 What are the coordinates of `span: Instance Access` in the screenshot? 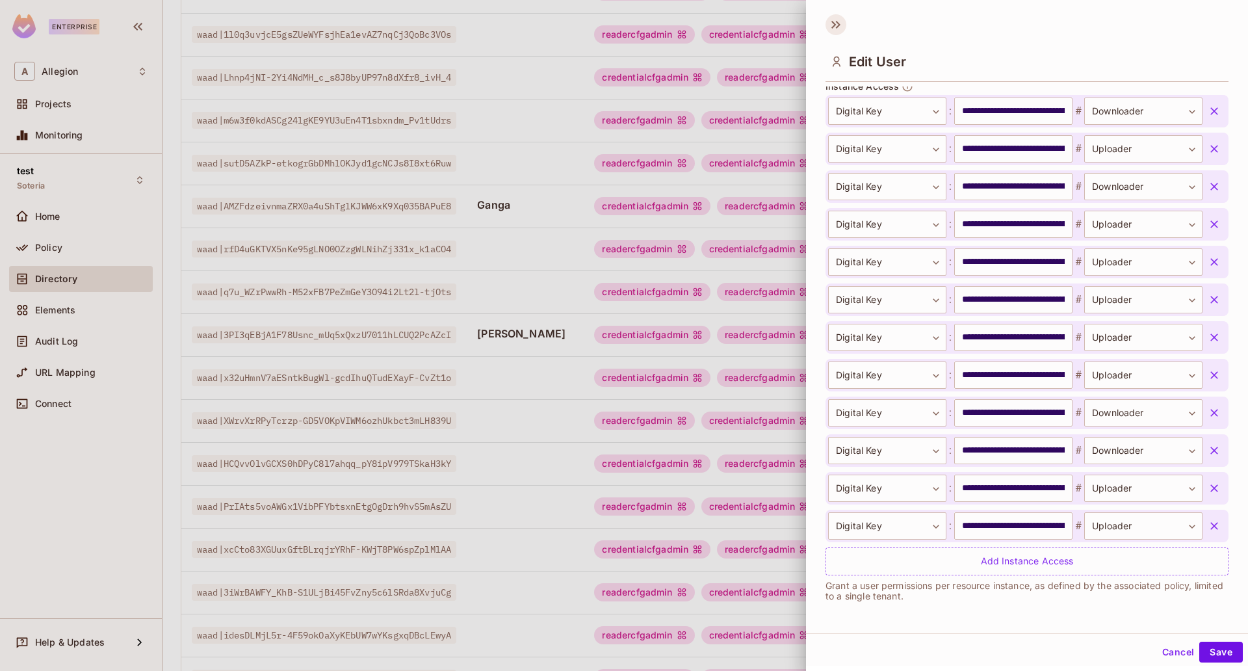 It's located at (862, 86).